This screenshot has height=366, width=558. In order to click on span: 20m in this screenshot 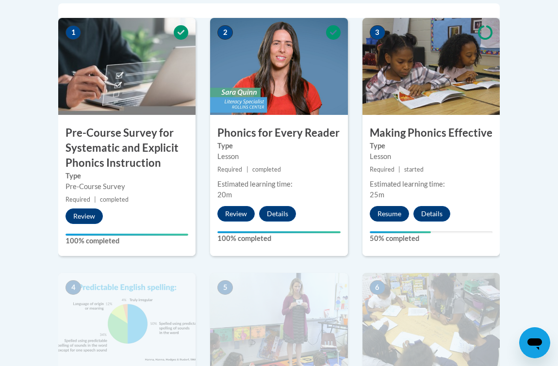, I will do `click(225, 195)`.